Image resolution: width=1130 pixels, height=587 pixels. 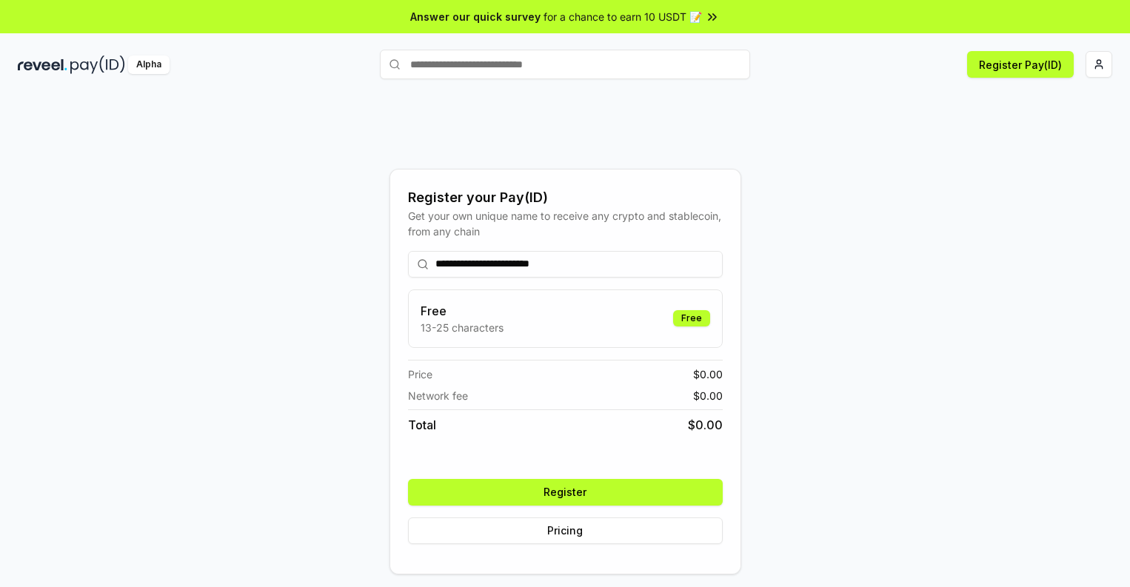 What do you see at coordinates (420, 374) in the screenshot?
I see `span: Price` at bounding box center [420, 374].